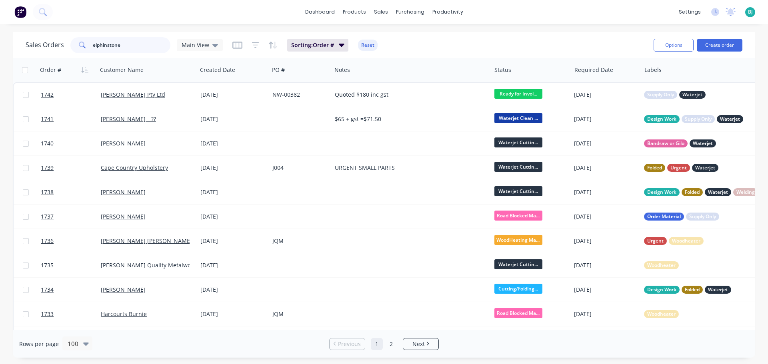  I want to click on span: WoodHeating Mar..., so click(518, 240).